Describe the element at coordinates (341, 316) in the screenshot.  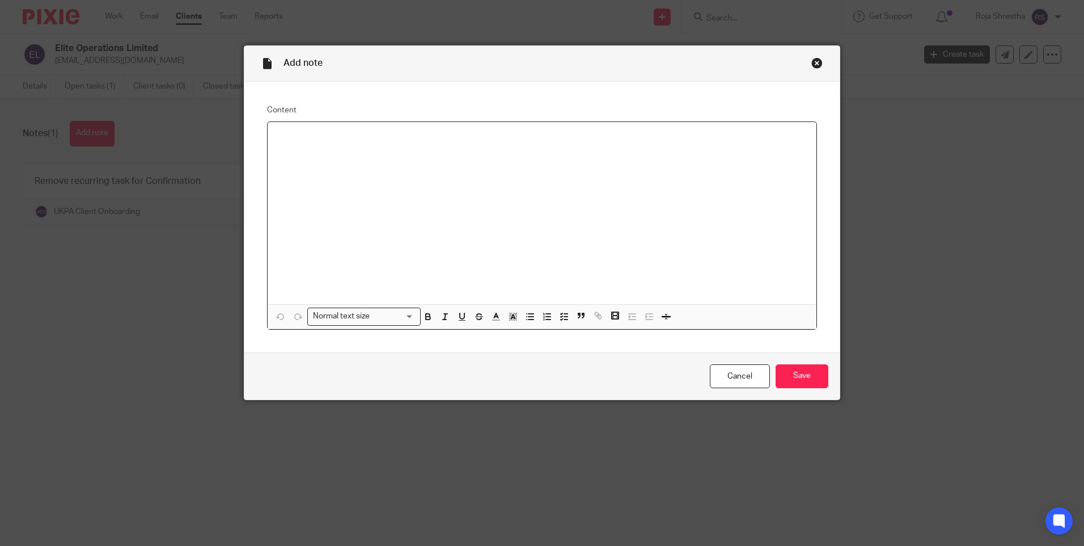
I see `span: Normal text size` at that location.